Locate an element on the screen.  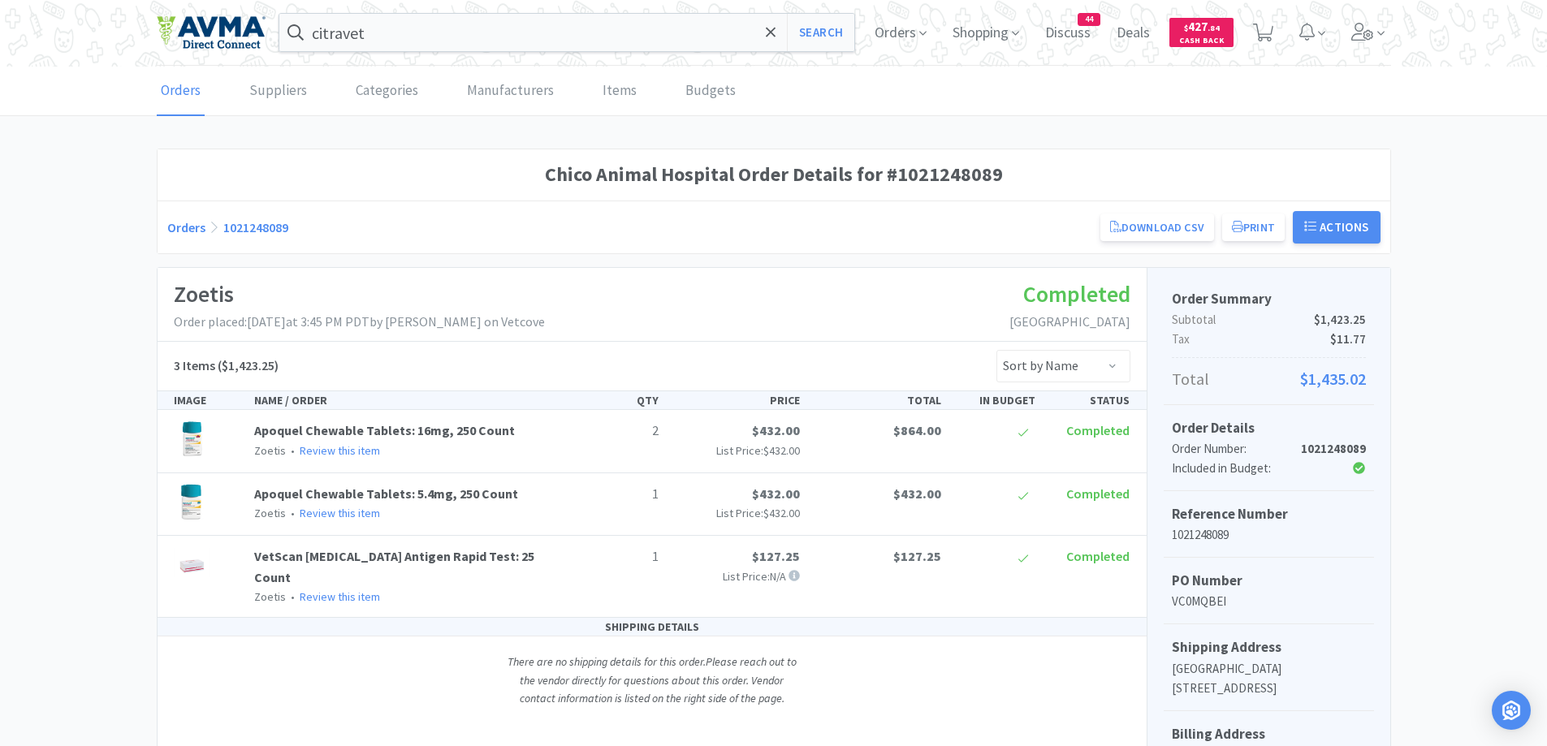
a: 1021248089 is located at coordinates (256, 227).